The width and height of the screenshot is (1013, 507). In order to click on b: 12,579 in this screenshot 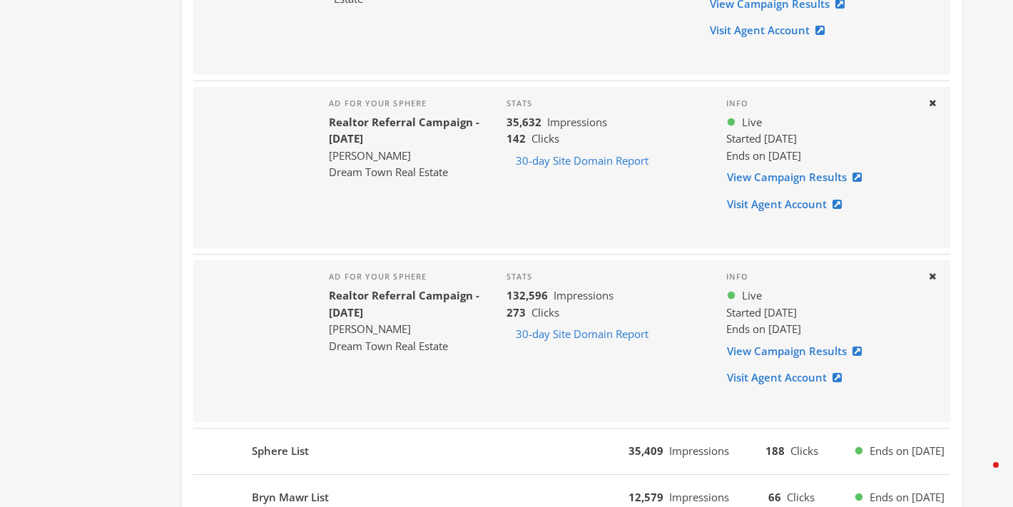, I will do `click(646, 497)`.